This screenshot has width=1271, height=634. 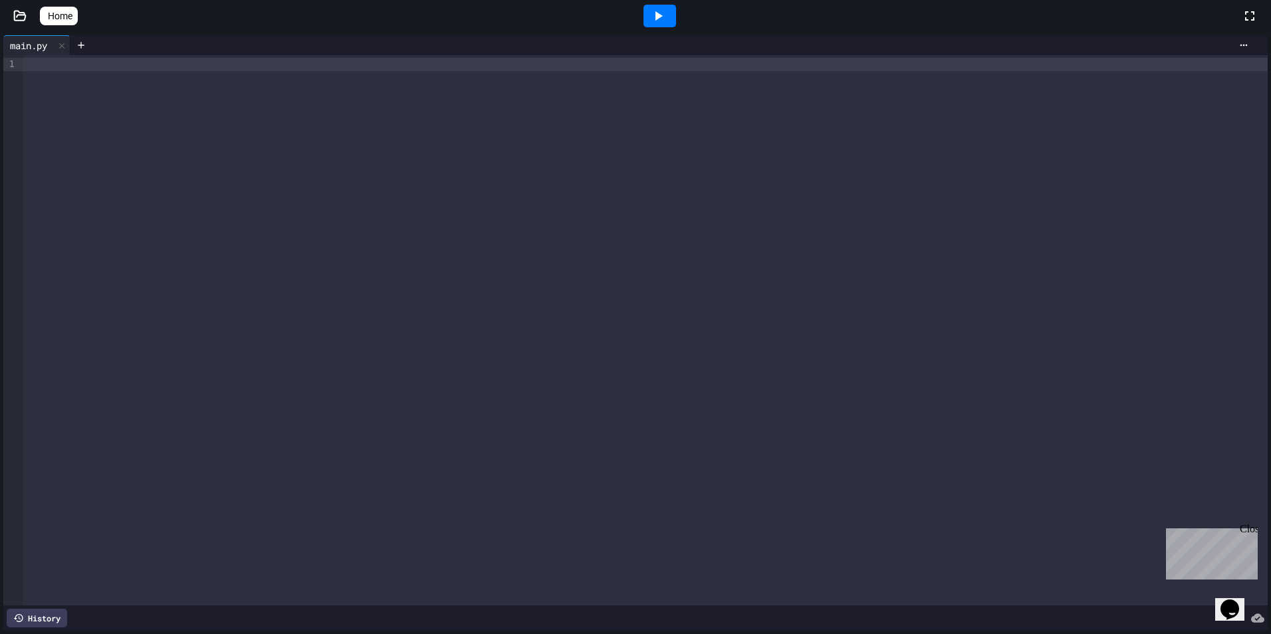 What do you see at coordinates (10, 64) in the screenshot?
I see `div: 1` at bounding box center [10, 64].